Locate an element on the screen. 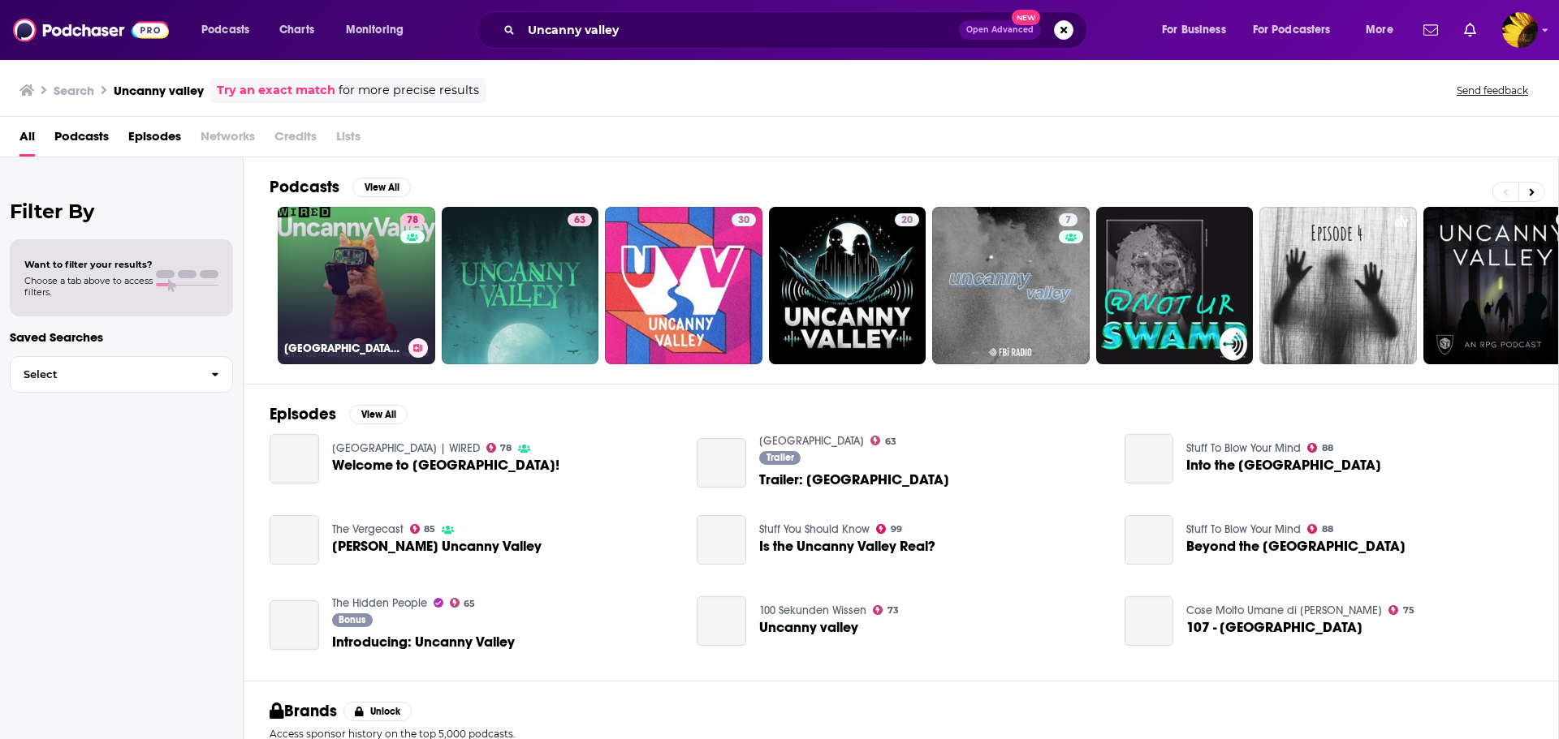 The image size is (1559, 739). span: Open Advanced is located at coordinates (999, 30).